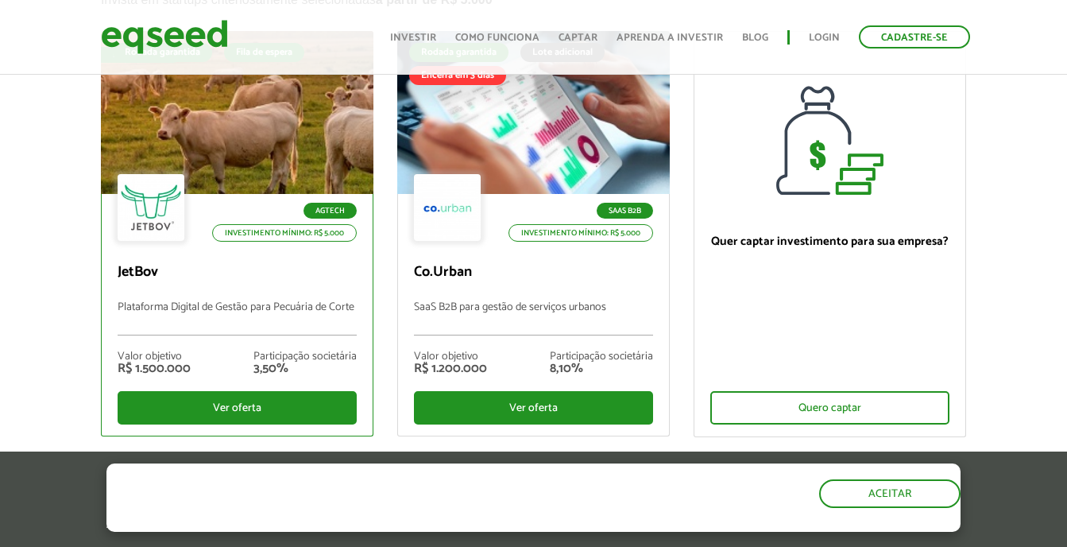 The height and width of the screenshot is (547, 1067). I want to click on a: Aprenda a investir, so click(670, 37).